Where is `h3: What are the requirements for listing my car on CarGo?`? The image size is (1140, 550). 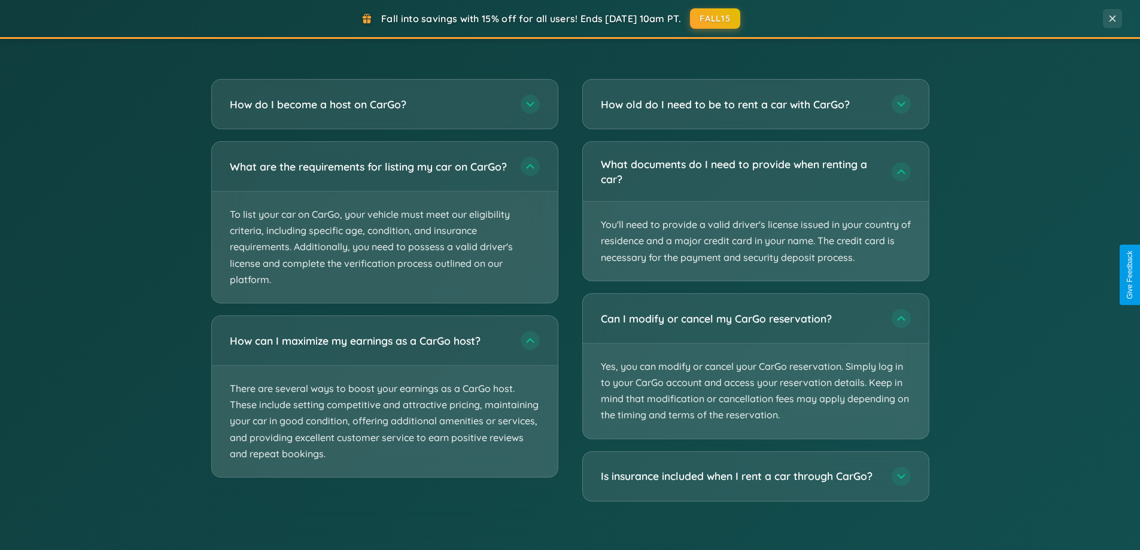
h3: What are the requirements for listing my car on CarGo? is located at coordinates (369, 166).